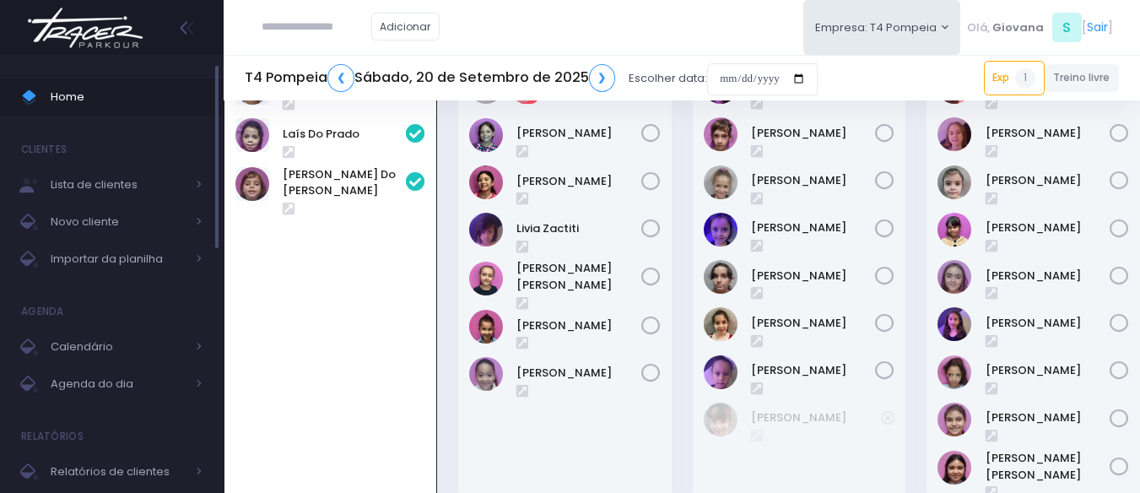 The image size is (1140, 493). I want to click on span: Novo cliente, so click(118, 222).